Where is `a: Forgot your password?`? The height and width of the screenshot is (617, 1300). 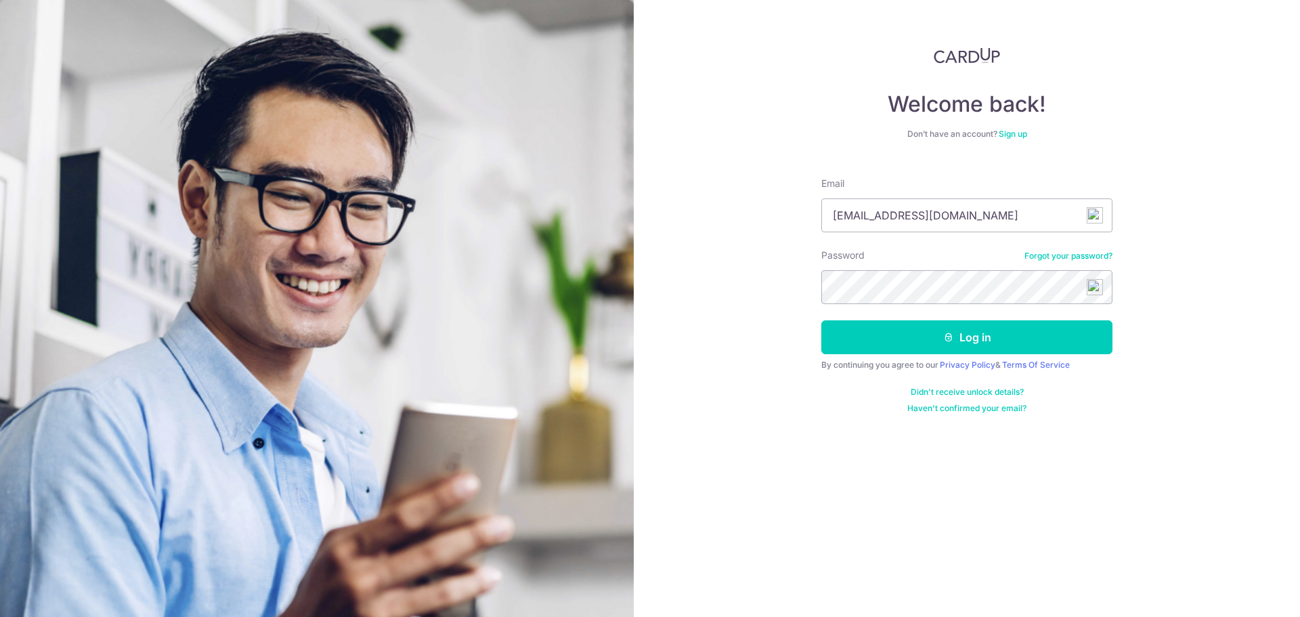
a: Forgot your password? is located at coordinates (1069, 256).